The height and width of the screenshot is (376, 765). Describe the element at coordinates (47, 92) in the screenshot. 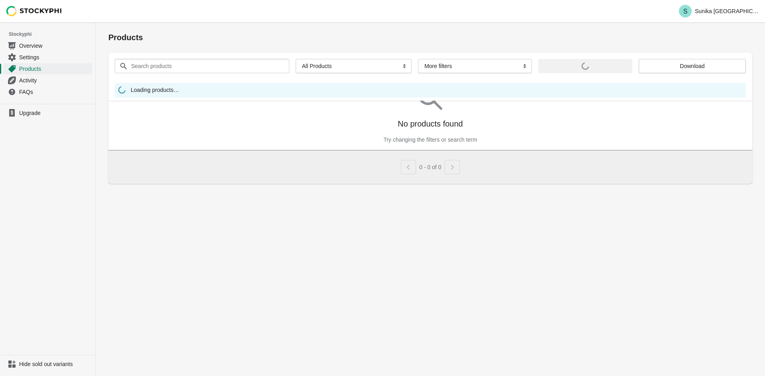

I see `a: FAQs` at that location.